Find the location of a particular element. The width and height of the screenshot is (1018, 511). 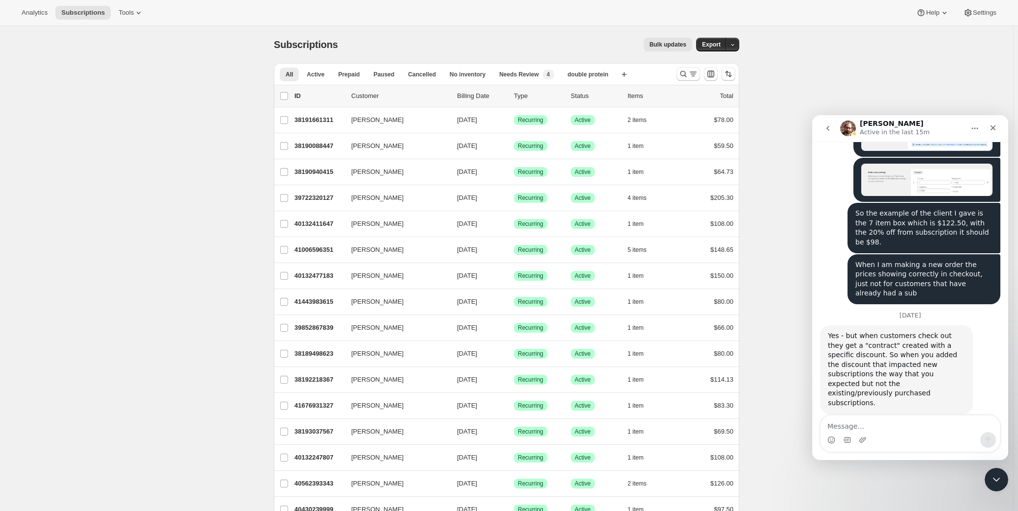

span: Bulk updates is located at coordinates (668, 45).